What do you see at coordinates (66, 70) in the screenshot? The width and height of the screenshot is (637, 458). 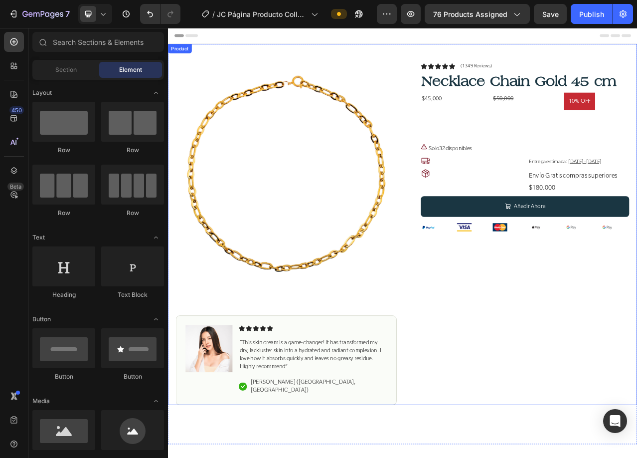 I see `span: Section` at bounding box center [66, 70].